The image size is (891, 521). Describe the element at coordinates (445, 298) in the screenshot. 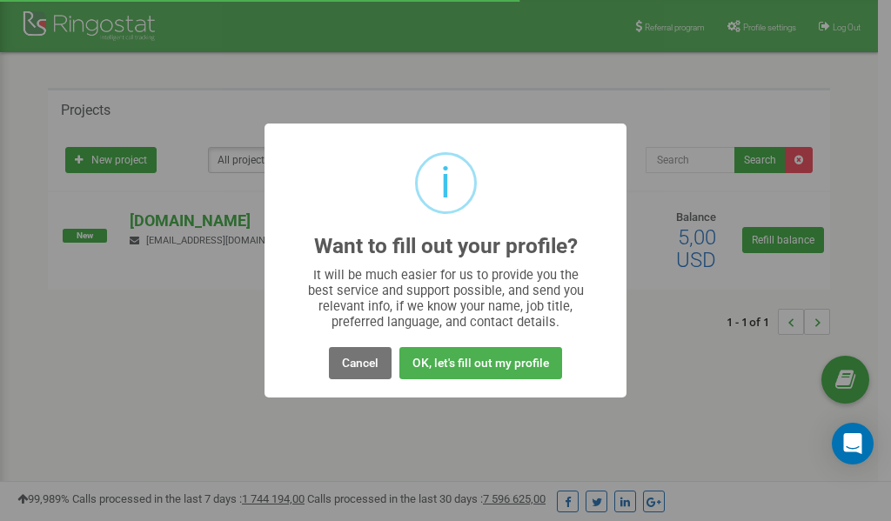

I see `div: It will be much easier for us to provide you the best service and support possible, and send you ...` at that location.